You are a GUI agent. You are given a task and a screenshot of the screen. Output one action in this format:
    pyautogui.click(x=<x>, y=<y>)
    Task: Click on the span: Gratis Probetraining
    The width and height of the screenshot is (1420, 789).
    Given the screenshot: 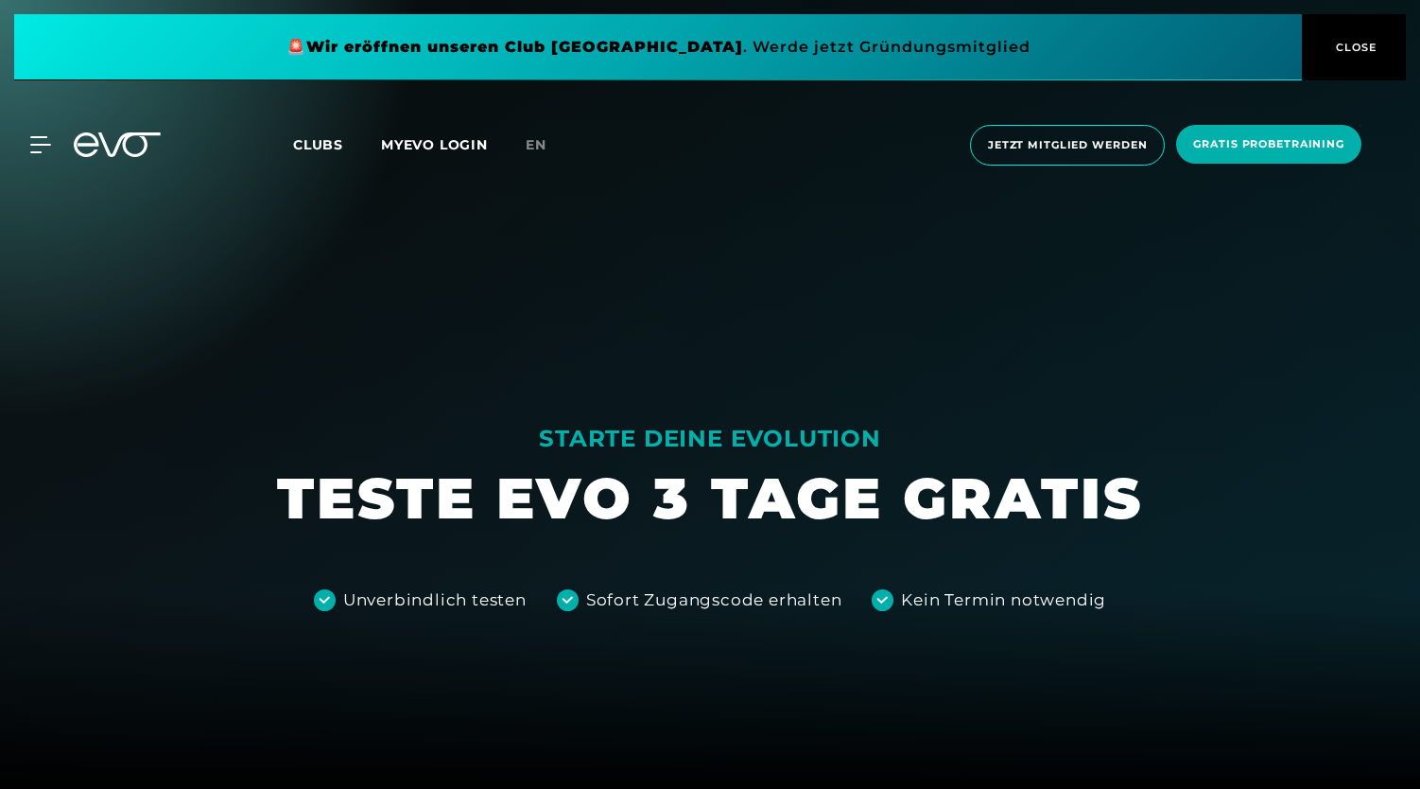 What is the action you would take?
    pyautogui.click(x=1269, y=144)
    